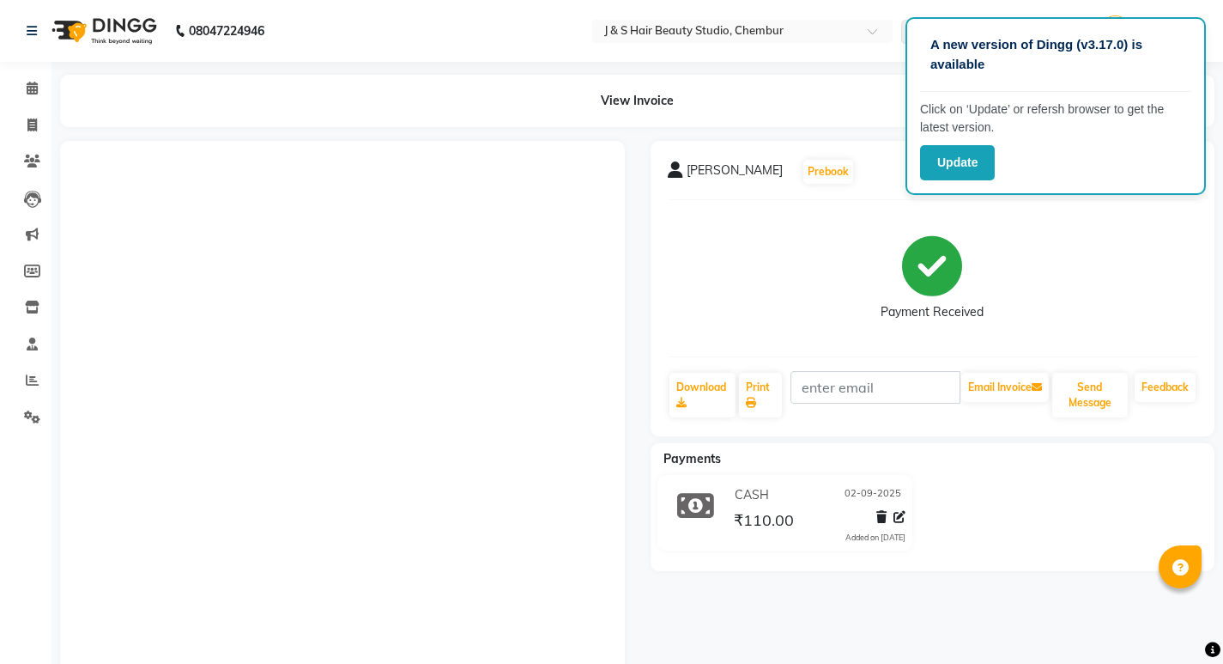 This screenshot has height=664, width=1223. Describe the element at coordinates (1005, 387) in the screenshot. I see `button: Email Invoice` at that location.